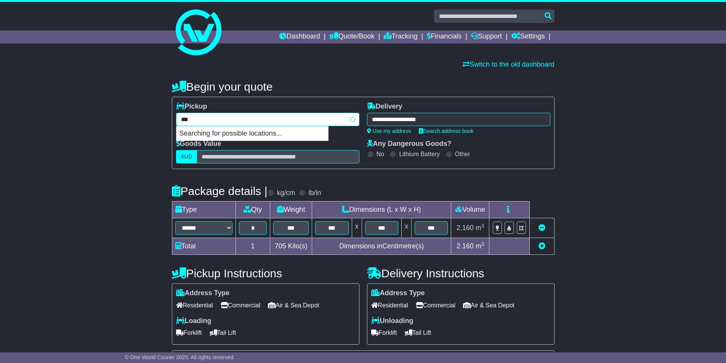  What do you see at coordinates (419, 154) in the screenshot?
I see `label: Lithium Battery` at bounding box center [419, 154].